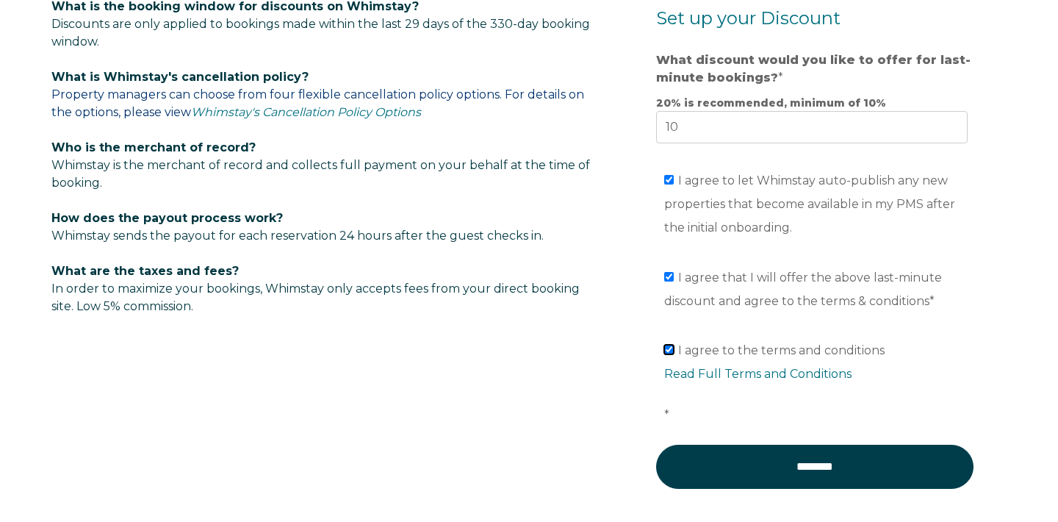 The height and width of the screenshot is (522, 1058). I want to click on input: I agree to the terms and conditionsRead Full Terms and Conditions*, so click(669, 349).